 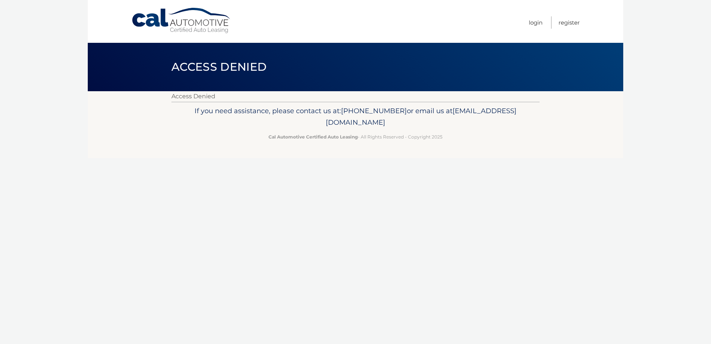 I want to click on a: Login, so click(x=535, y=22).